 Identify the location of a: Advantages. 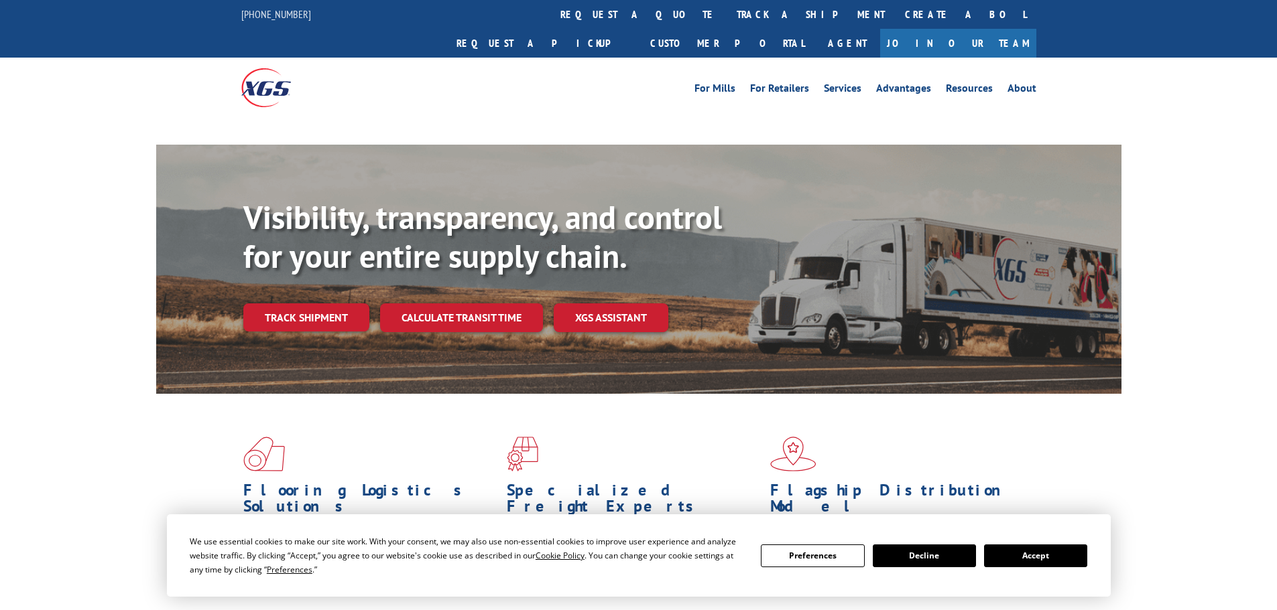
(903, 90).